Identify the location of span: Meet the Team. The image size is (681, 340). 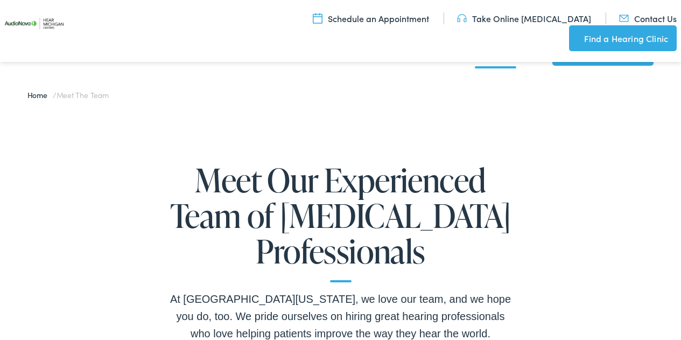
(82, 95).